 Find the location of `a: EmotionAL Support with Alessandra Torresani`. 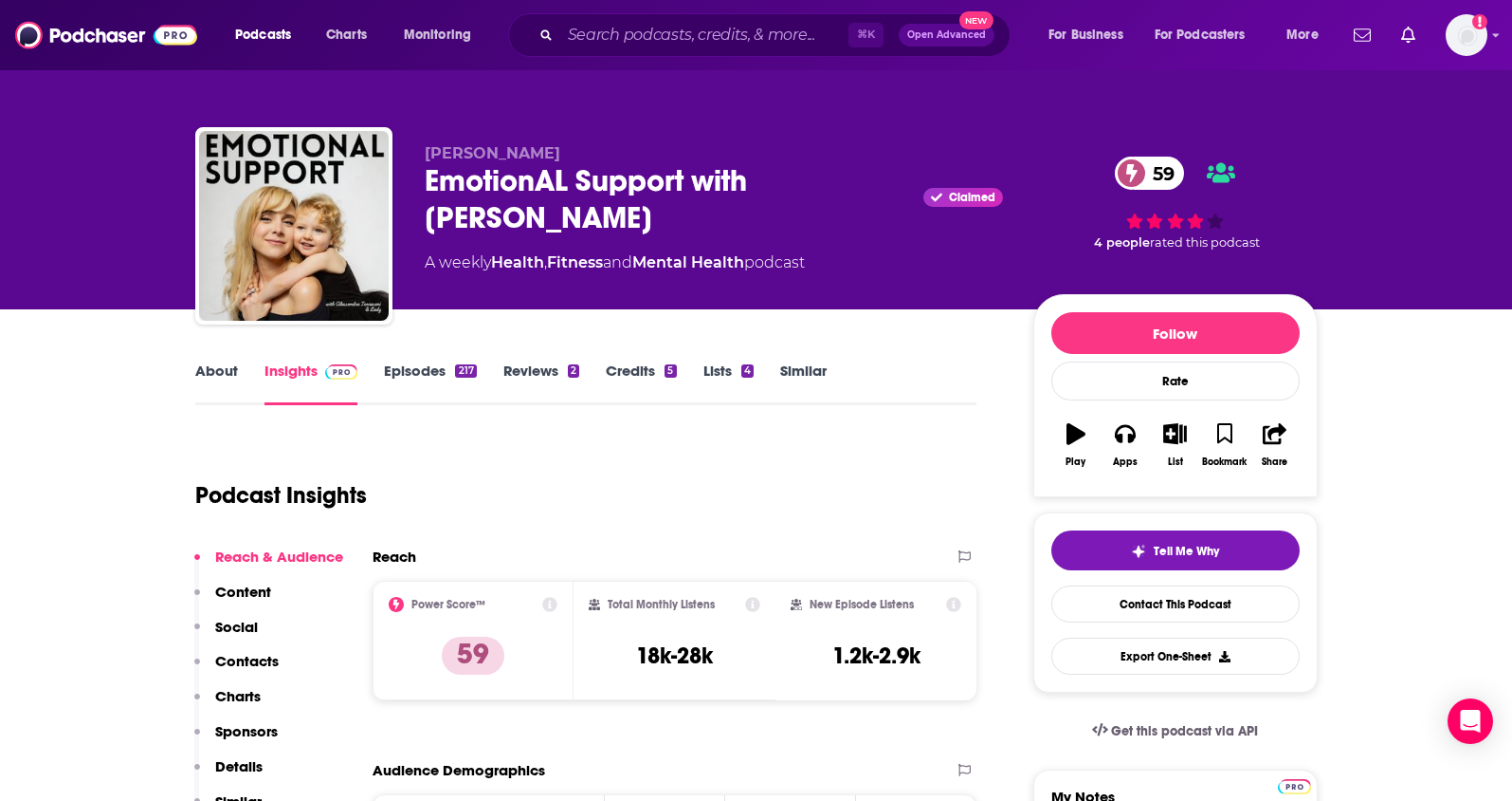

a: EmotionAL Support with Alessandra Torresani is located at coordinates (294, 226).